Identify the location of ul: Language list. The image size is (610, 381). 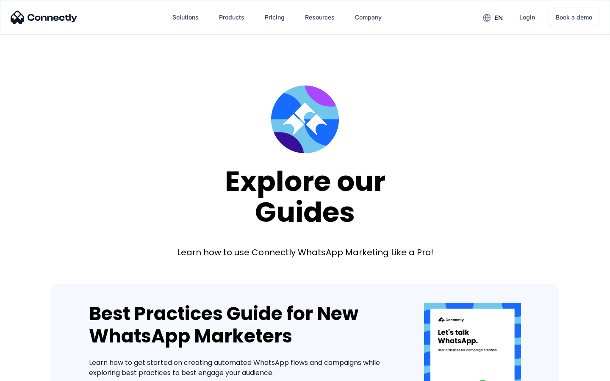
(34, 372).